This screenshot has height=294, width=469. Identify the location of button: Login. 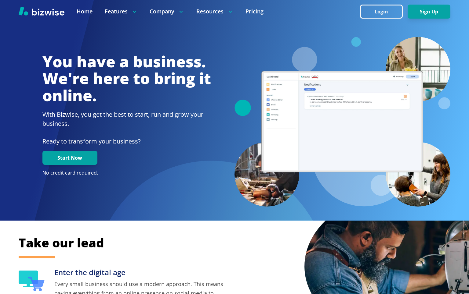
(381, 12).